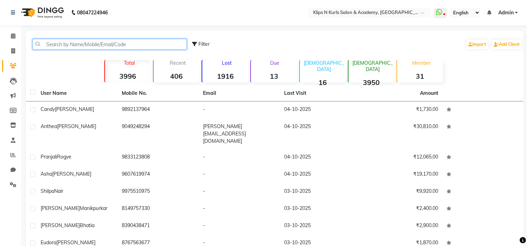  I want to click on span: Shilpa, so click(47, 191).